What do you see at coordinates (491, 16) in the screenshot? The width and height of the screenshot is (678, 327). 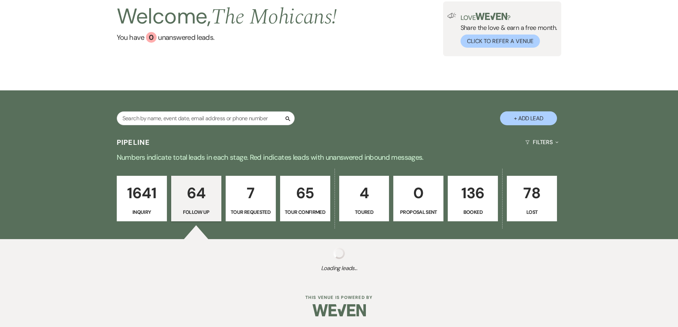 I see `img: weven-logo-green.svg` at bounding box center [491, 16].